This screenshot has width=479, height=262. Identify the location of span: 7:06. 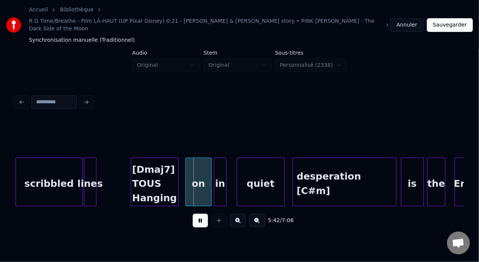
(287, 221).